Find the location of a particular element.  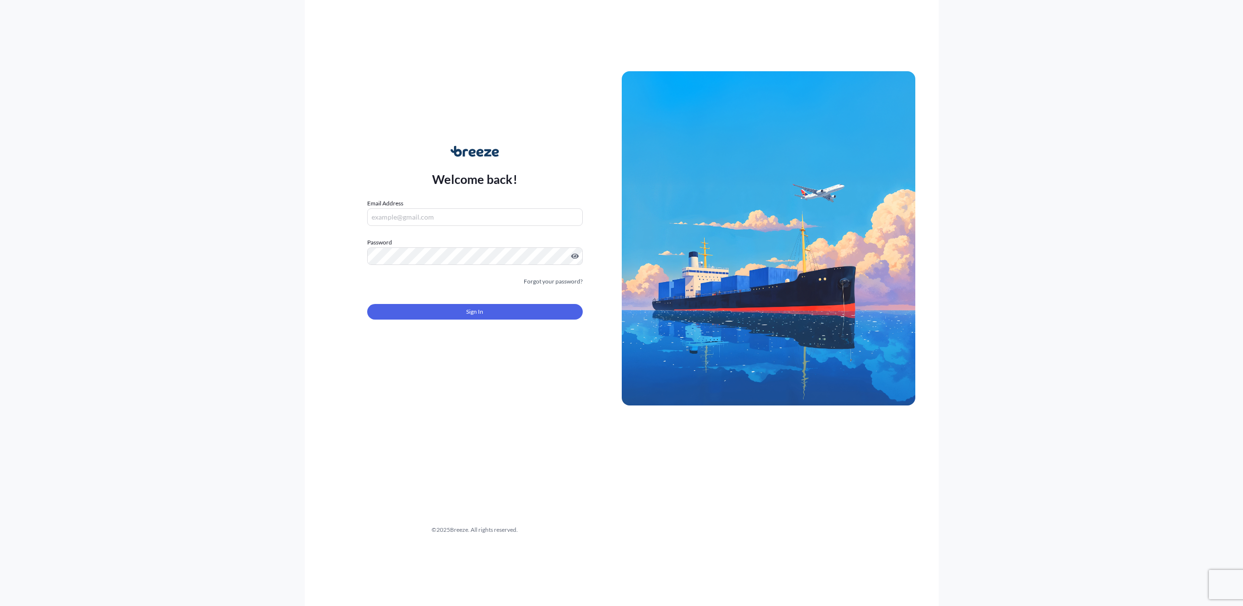

a: Forgot your password? is located at coordinates (553, 281).